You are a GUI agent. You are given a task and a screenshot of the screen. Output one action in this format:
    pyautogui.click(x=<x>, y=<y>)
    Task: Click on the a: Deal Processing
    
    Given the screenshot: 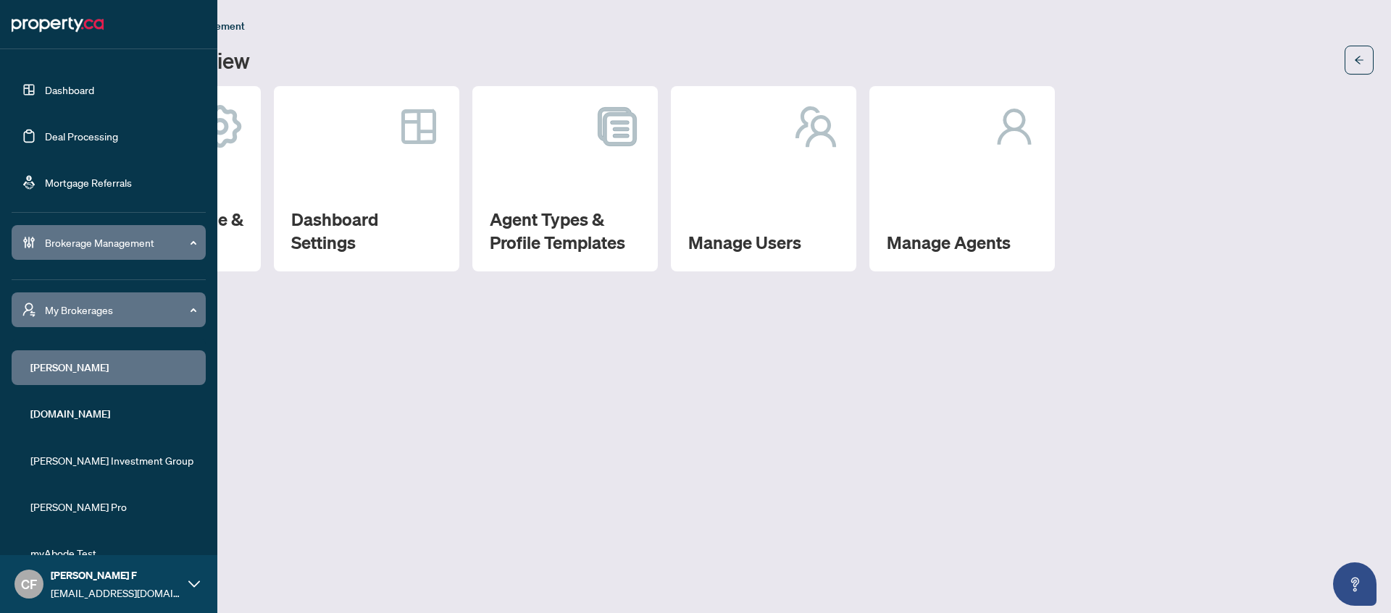 What is the action you would take?
    pyautogui.click(x=81, y=136)
    